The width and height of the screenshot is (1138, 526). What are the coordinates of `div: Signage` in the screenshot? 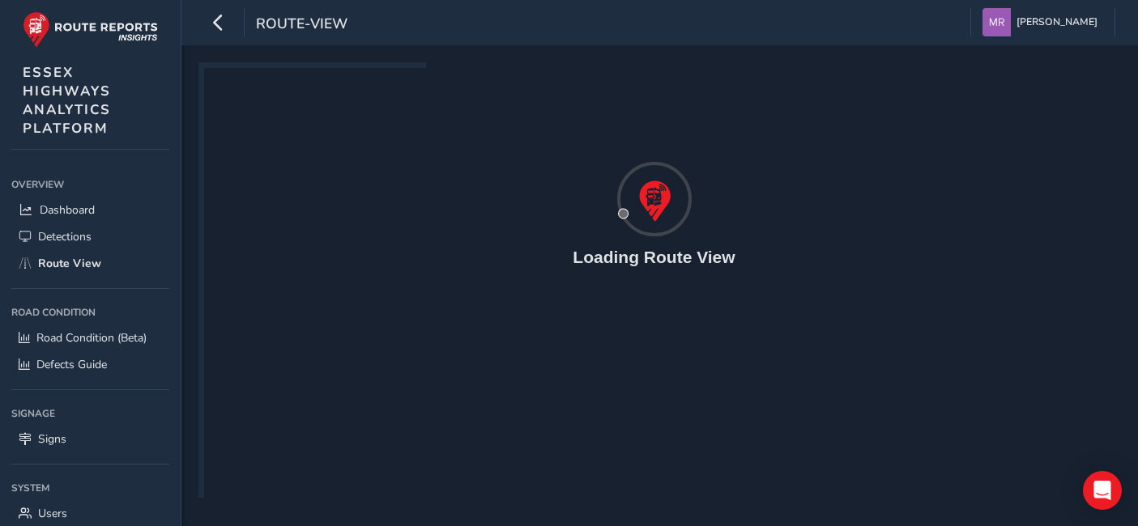 It's located at (90, 414).